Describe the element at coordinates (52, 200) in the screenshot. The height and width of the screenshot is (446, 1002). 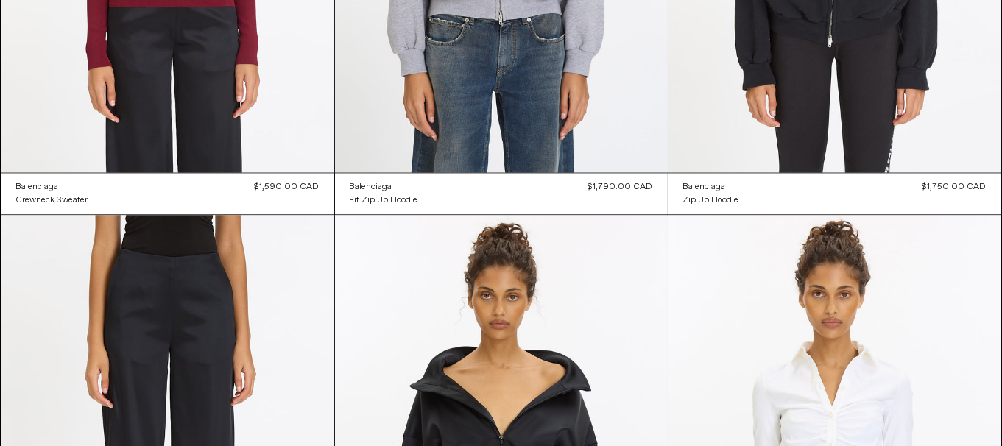
I see `a: Crewneck Sweater` at that location.